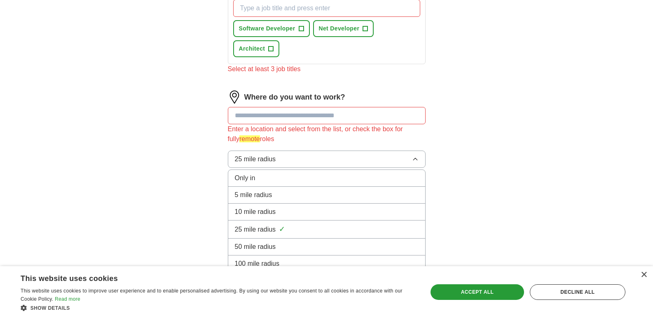 This screenshot has width=653, height=318. I want to click on button: Net Developer, so click(343, 28).